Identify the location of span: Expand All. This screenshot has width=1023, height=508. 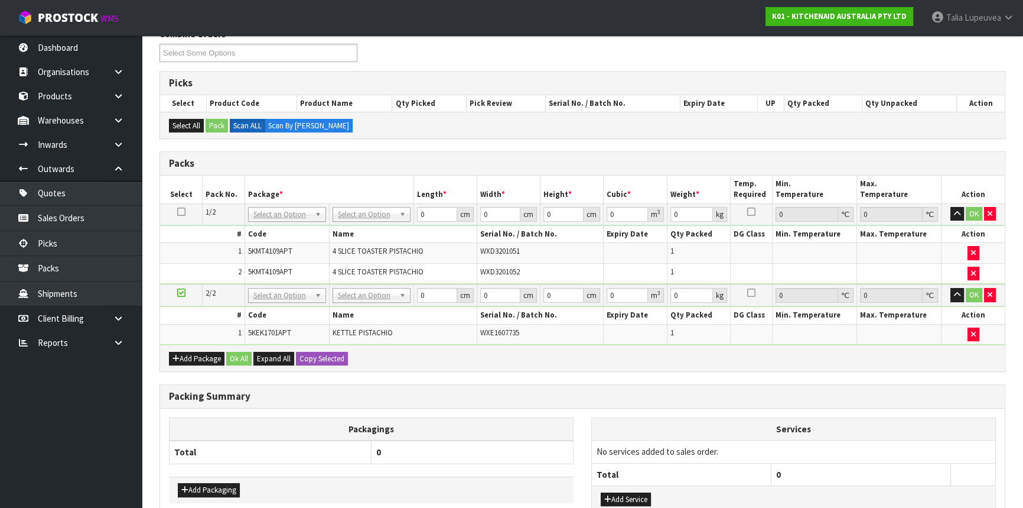
(274, 358).